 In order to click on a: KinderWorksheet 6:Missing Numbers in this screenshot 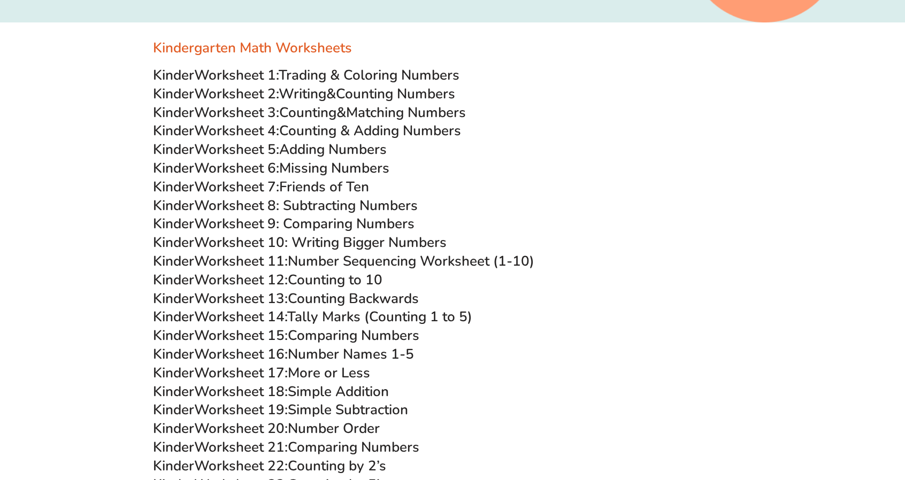, I will do `click(271, 168)`.